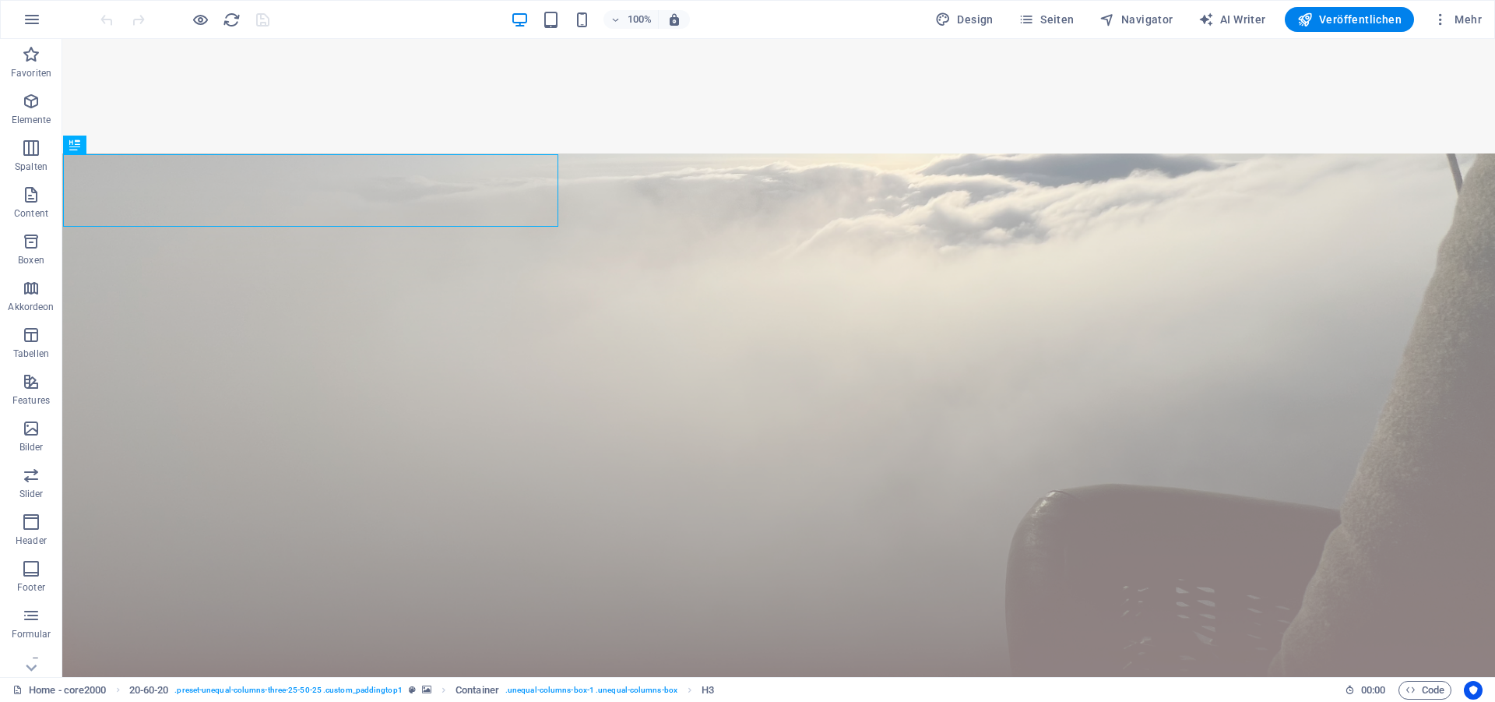 The width and height of the screenshot is (1495, 702). Describe the element at coordinates (1365, 690) in the screenshot. I see `h6: Session-Zeit` at that location.